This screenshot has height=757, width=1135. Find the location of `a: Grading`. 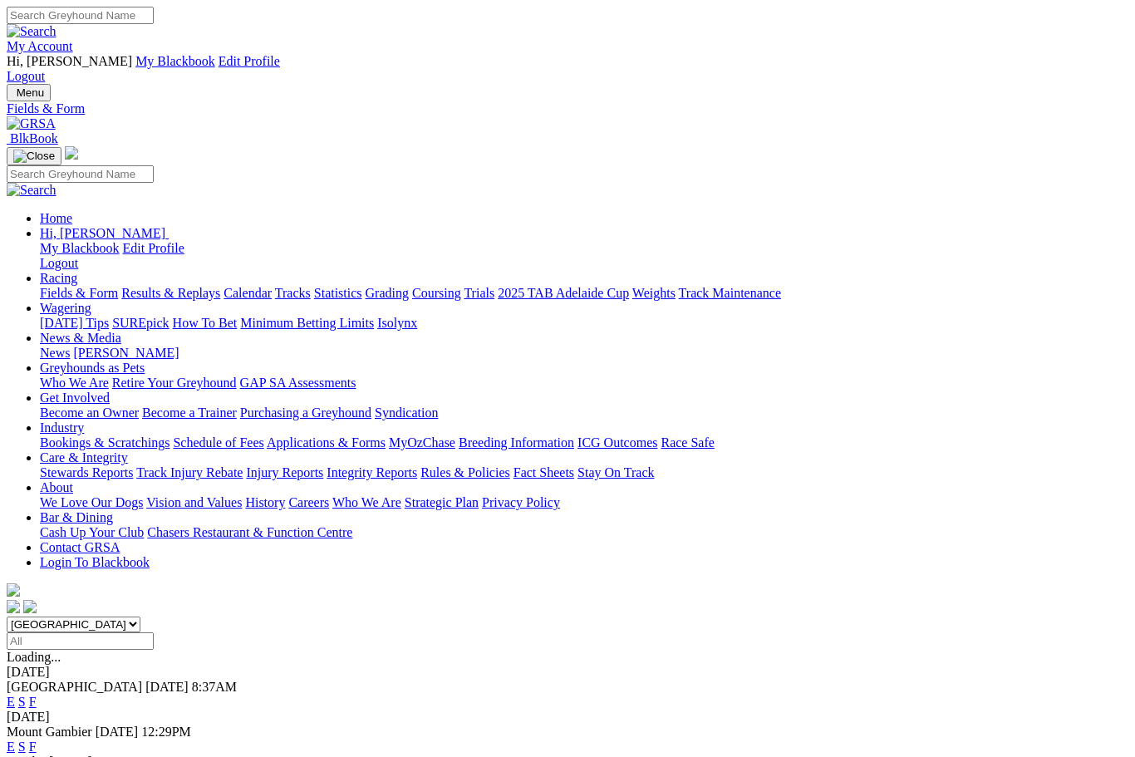

a: Grading is located at coordinates (387, 293).